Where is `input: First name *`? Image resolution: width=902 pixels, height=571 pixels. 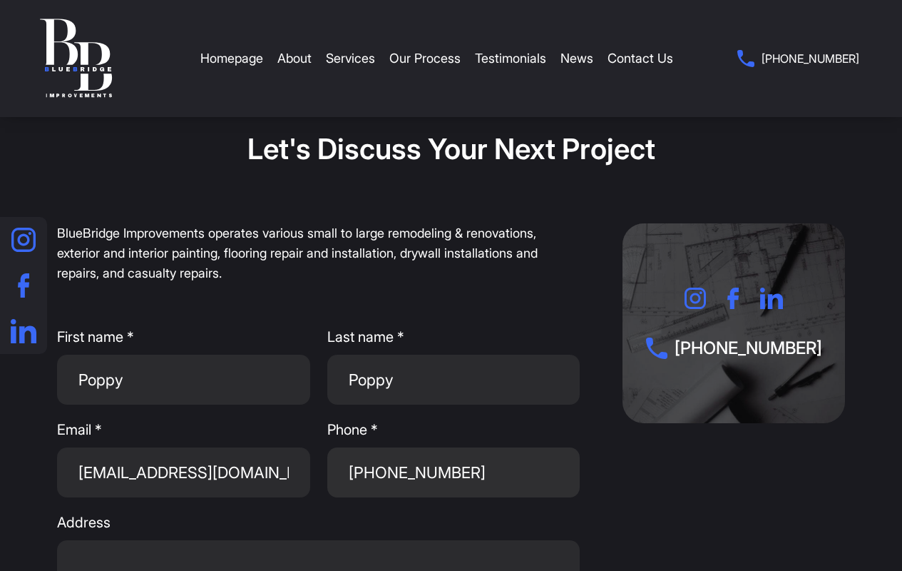
input: First name * is located at coordinates (183, 379).